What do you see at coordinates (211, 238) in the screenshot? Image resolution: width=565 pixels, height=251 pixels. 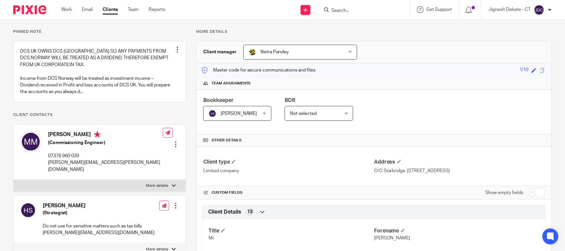 I see `span: Mr` at bounding box center [211, 238].